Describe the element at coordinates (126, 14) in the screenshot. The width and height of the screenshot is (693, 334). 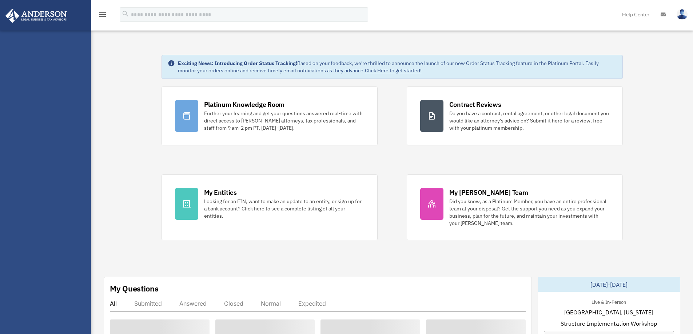
I see `i: search` at that location.